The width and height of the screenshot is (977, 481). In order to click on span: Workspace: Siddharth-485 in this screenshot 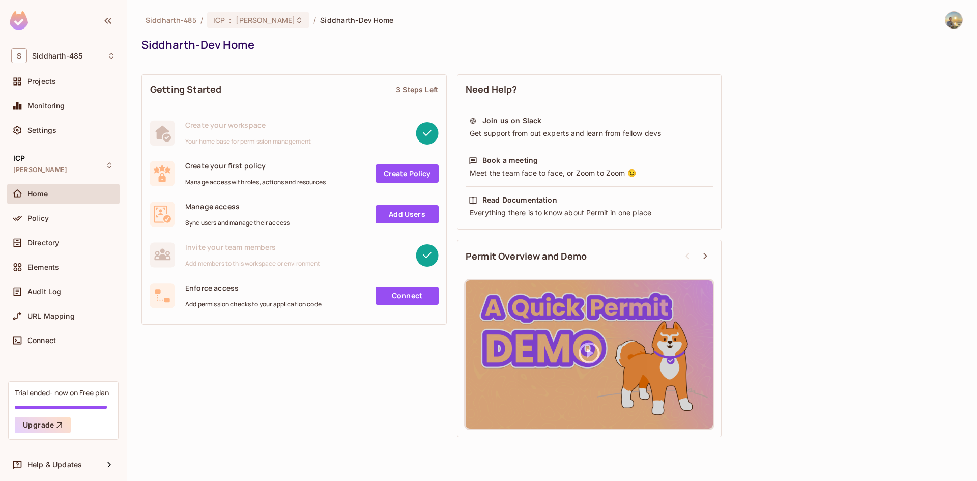, I will do `click(57, 56)`.